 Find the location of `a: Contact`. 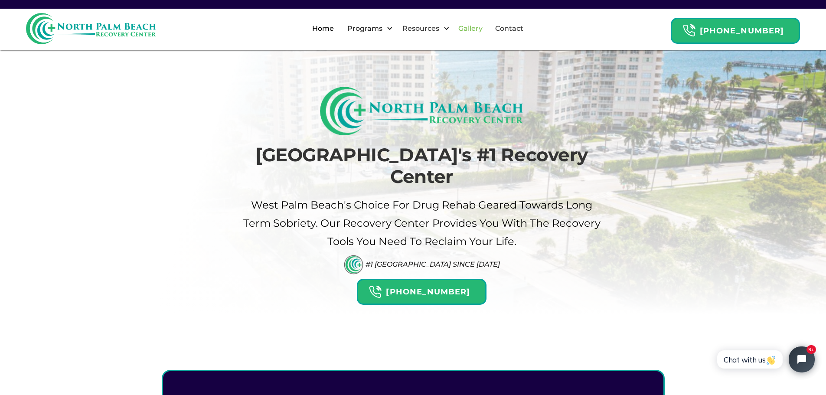

a: Contact is located at coordinates (509, 29).